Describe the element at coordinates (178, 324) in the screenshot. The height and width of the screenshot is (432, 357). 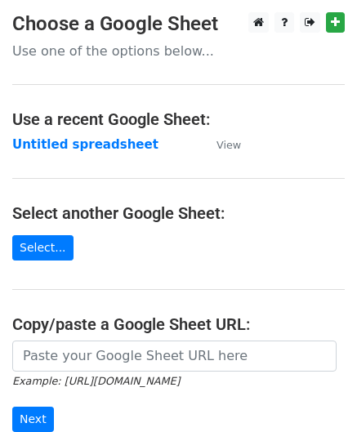
I see `h4: Copy/paste a Google Sheet URL:` at that location.